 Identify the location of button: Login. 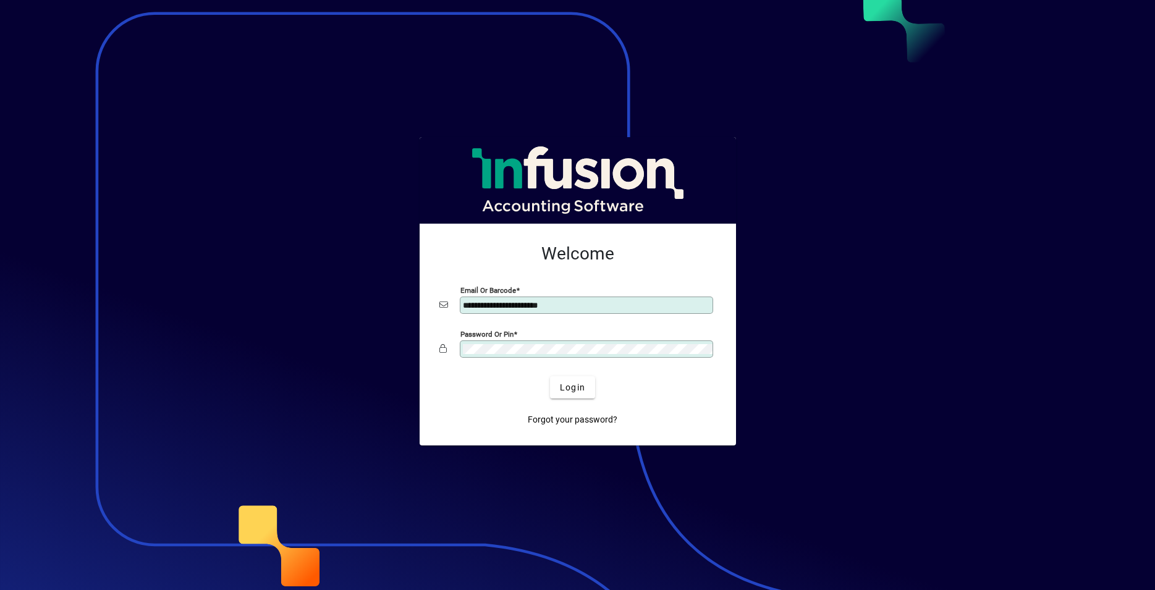
(572, 387).